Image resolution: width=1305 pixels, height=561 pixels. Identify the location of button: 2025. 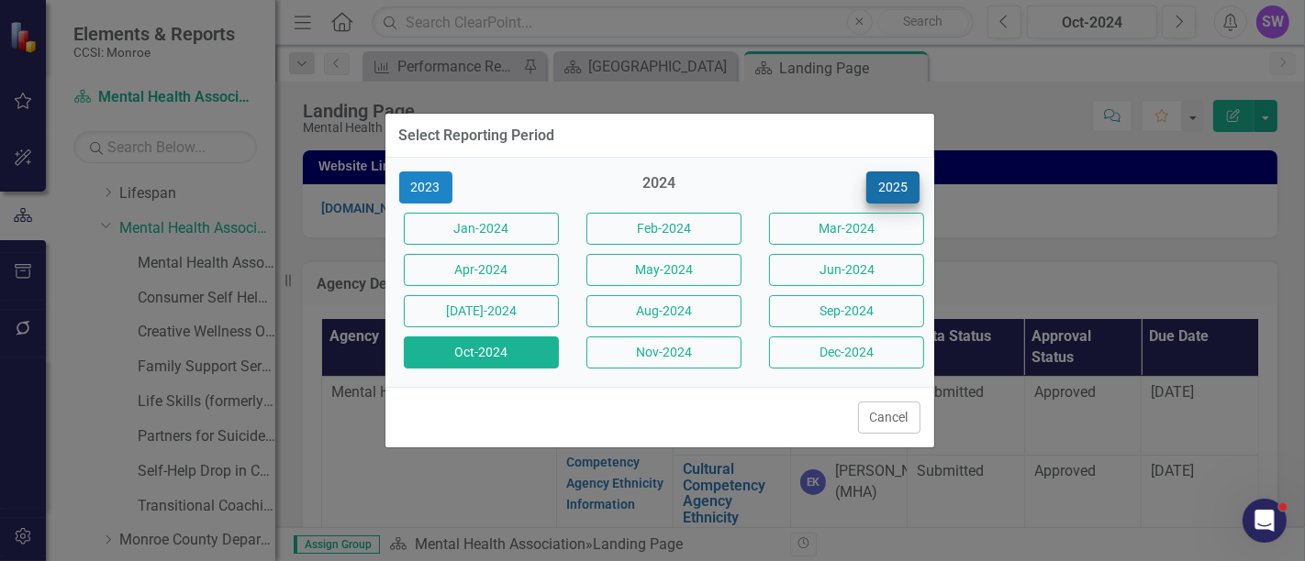
(893, 187).